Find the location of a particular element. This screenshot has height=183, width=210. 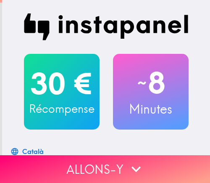

button: Català is located at coordinates (28, 151).